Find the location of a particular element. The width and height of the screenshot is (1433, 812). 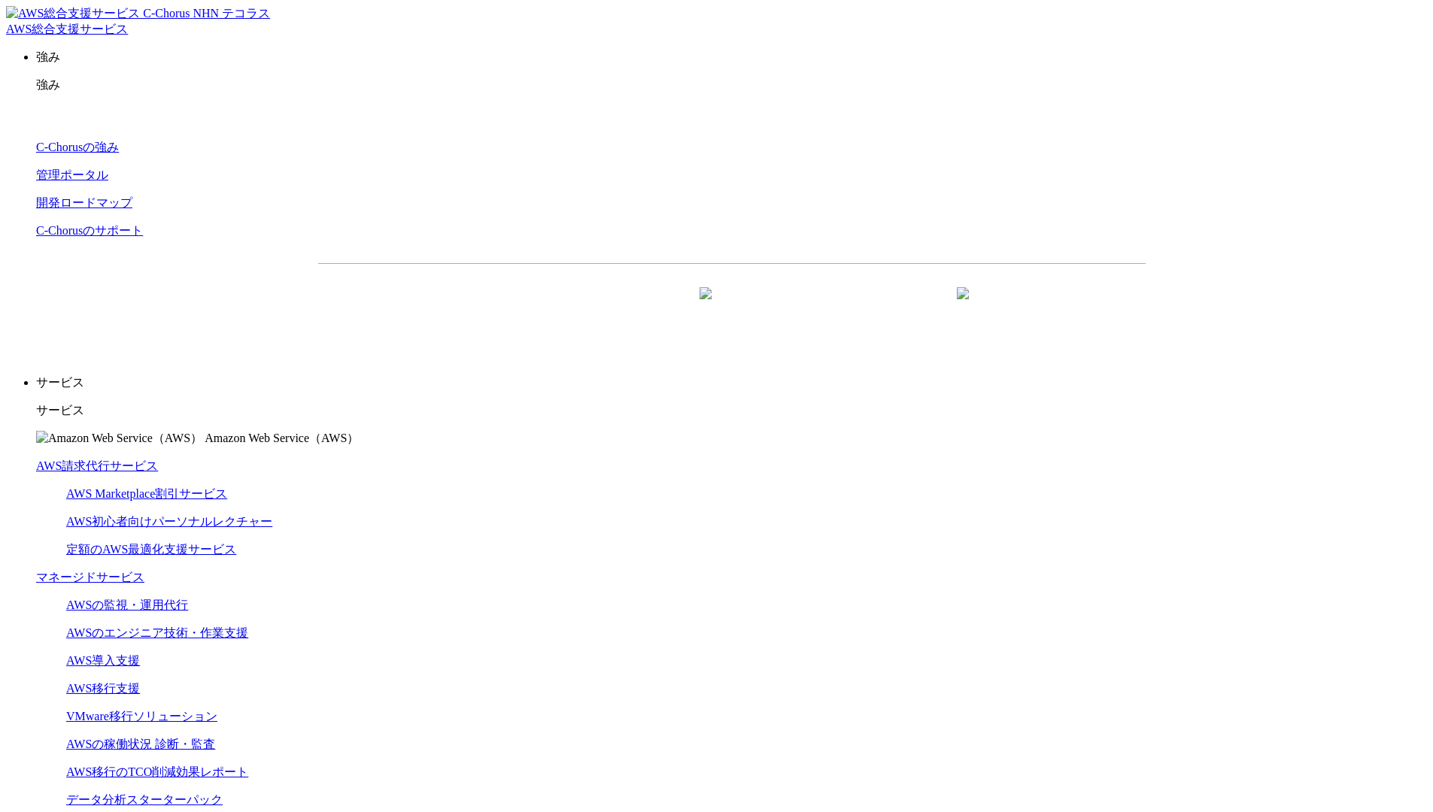

a: データ分析スターターパック is located at coordinates (144, 799).